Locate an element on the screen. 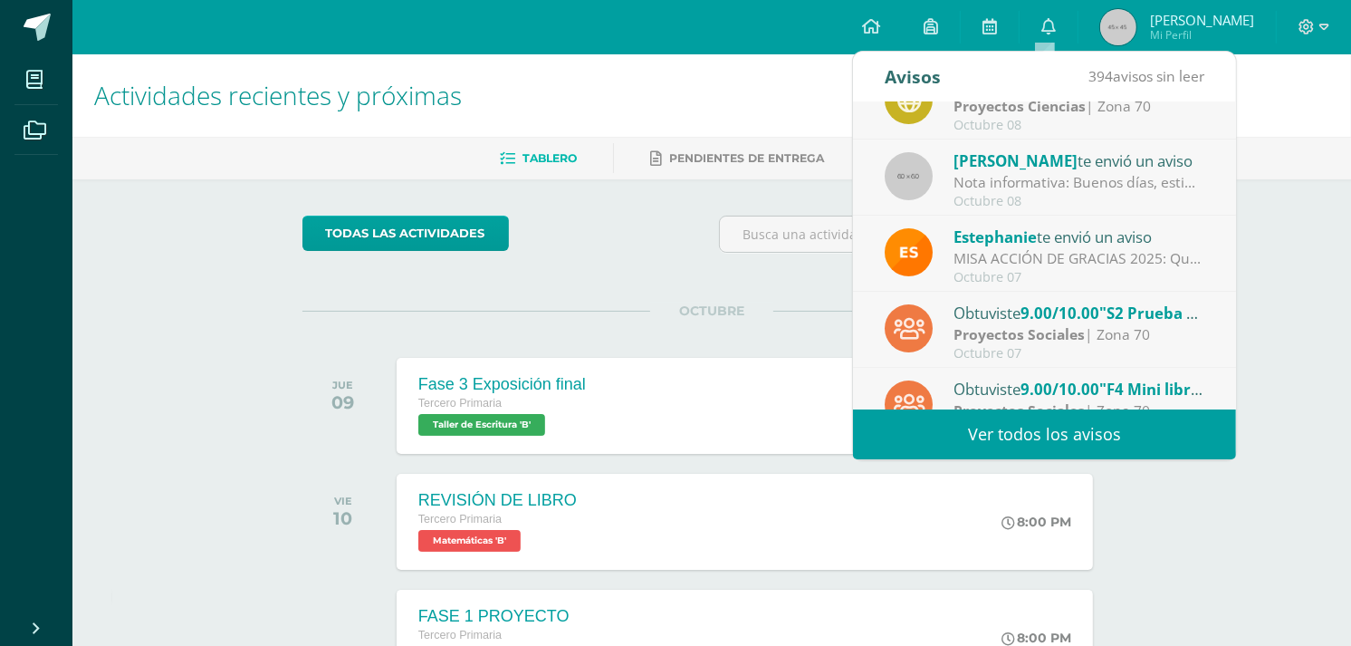 The height and width of the screenshot is (646, 1351). img: 45x45 is located at coordinates (1119, 27).